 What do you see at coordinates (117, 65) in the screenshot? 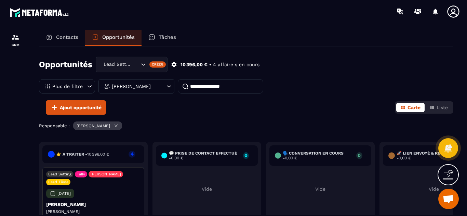
I see `span: Lead Setting` at bounding box center [117, 65].